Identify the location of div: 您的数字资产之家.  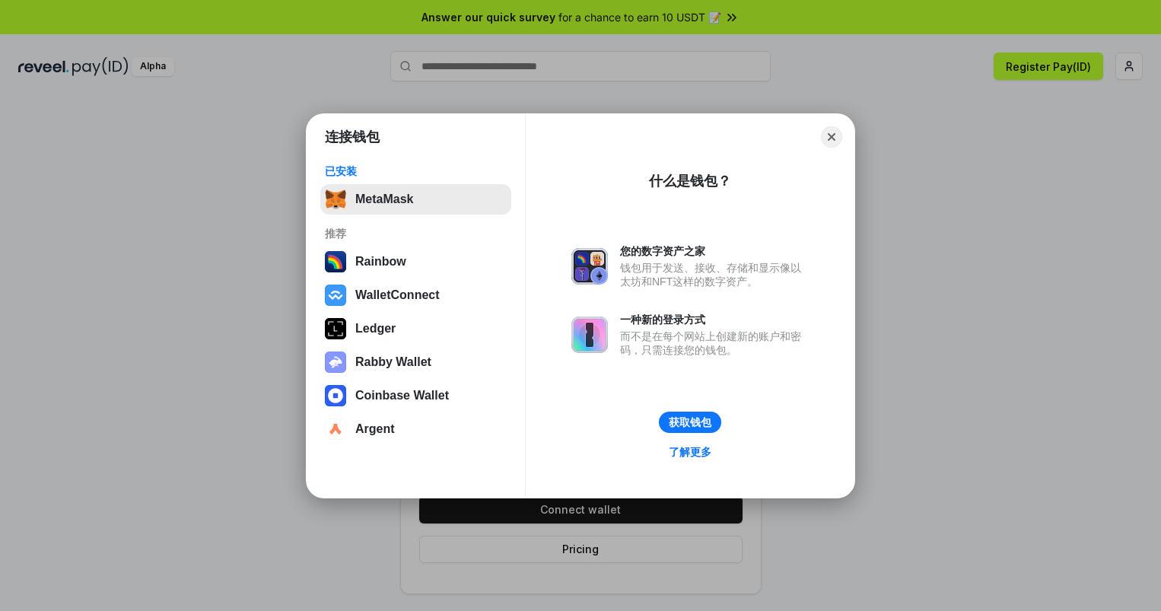
(714, 251).